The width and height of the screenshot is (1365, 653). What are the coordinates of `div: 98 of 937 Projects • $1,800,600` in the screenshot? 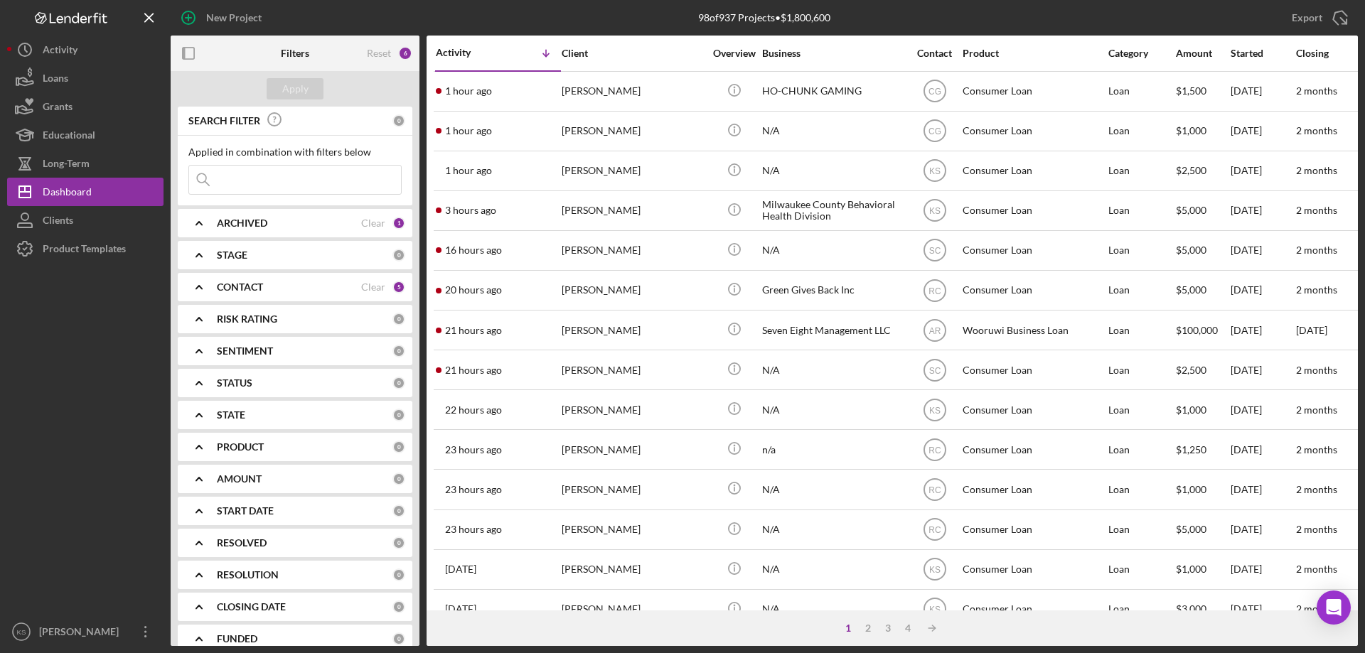 It's located at (764, 18).